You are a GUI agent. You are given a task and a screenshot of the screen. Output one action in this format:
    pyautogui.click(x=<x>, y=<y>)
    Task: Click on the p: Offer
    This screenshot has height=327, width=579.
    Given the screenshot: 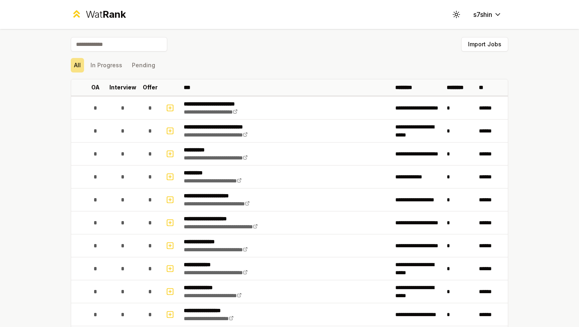 What is the action you would take?
    pyautogui.click(x=150, y=87)
    